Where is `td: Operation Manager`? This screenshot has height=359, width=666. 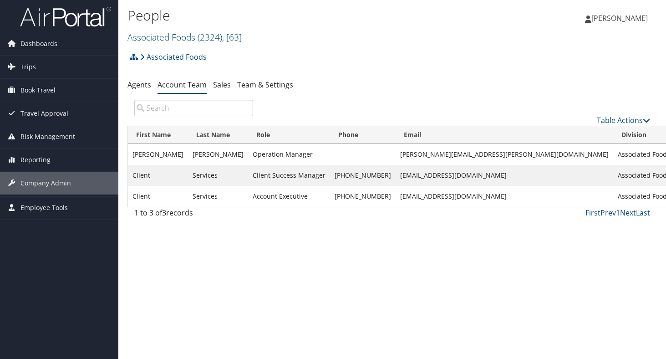
td: Operation Manager is located at coordinates (289, 154).